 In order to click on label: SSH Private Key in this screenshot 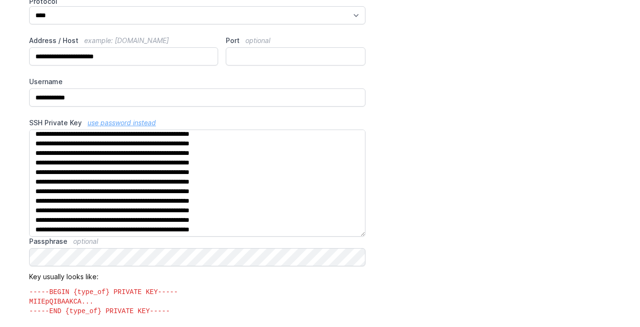, I will do `click(197, 123)`.